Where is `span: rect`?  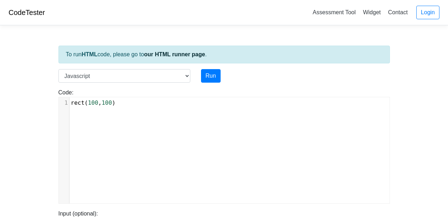
span: rect is located at coordinates (78, 103).